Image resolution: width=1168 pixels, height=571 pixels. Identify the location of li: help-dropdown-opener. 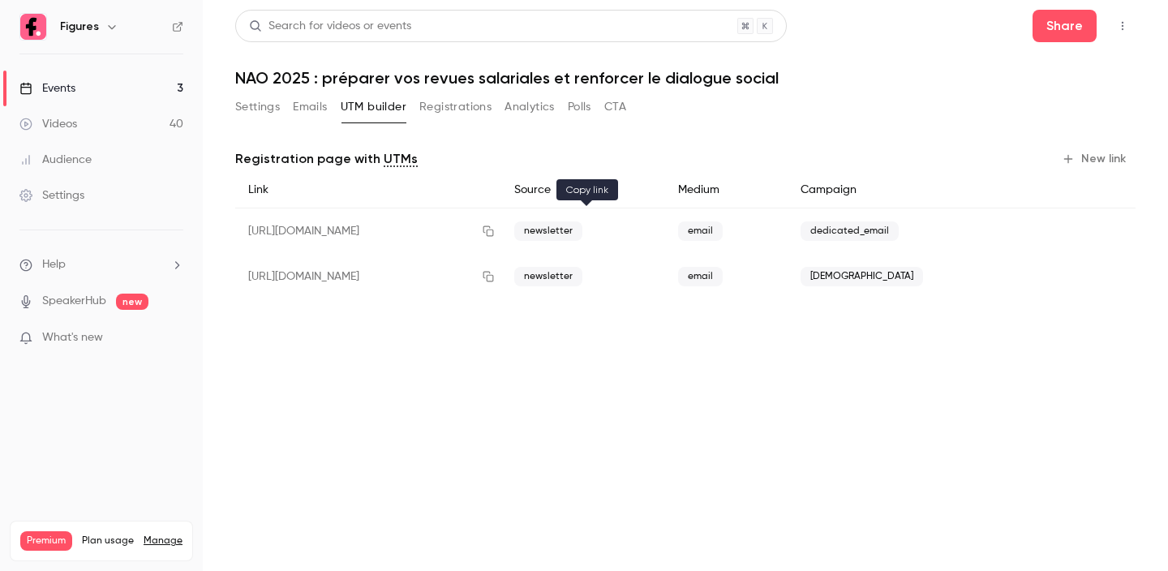
(101, 264).